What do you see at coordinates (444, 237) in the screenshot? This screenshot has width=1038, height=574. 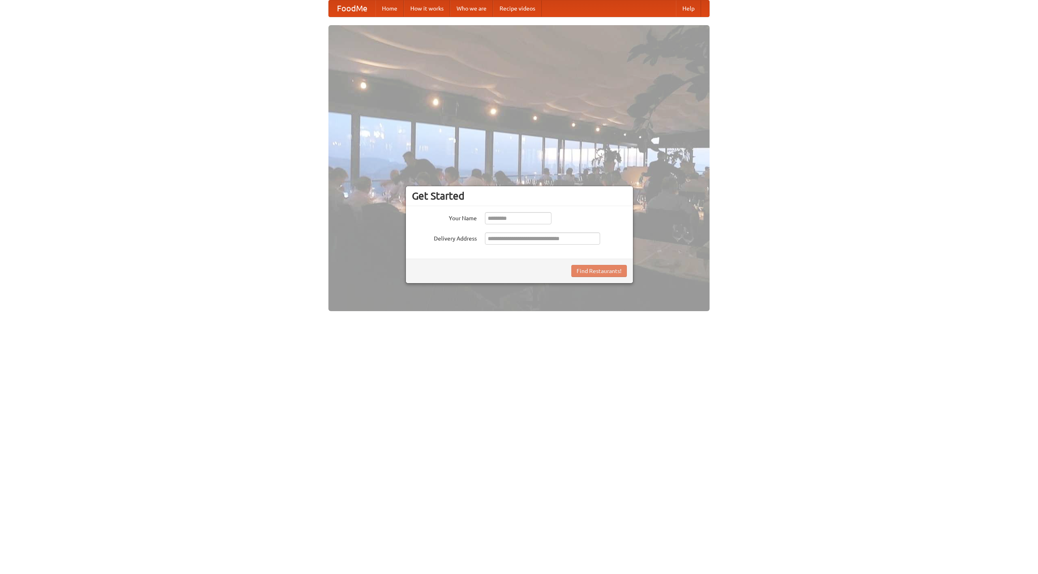 I see `label: Delivery Address` at bounding box center [444, 237].